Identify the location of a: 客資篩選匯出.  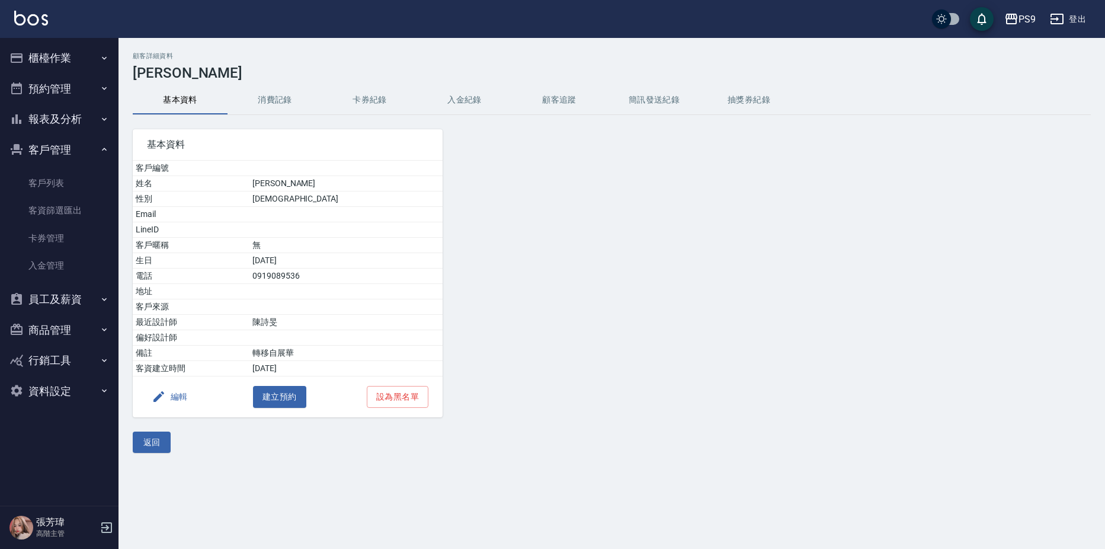
(59, 210).